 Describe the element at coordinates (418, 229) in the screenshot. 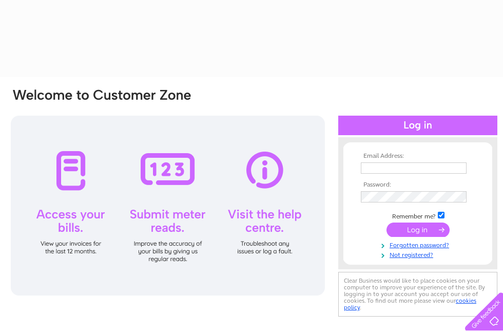

I see `input: Submit` at that location.